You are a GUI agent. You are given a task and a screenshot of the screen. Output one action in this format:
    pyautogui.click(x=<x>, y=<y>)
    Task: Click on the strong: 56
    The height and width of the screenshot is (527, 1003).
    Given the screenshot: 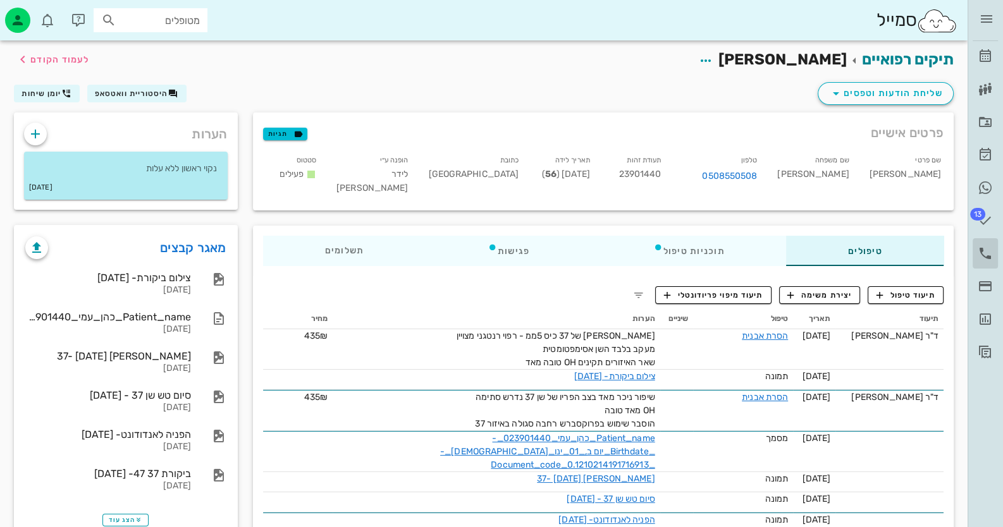 What is the action you would take?
    pyautogui.click(x=551, y=174)
    